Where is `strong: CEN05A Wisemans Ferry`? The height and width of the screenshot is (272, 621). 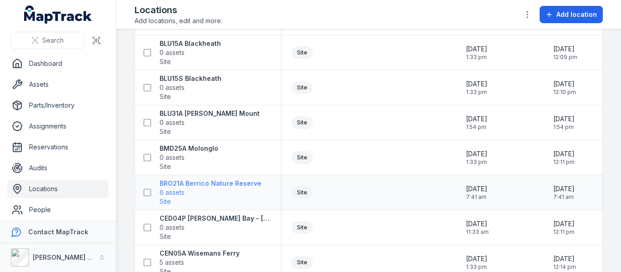 strong: CEN05A Wisemans Ferry is located at coordinates (200, 254).